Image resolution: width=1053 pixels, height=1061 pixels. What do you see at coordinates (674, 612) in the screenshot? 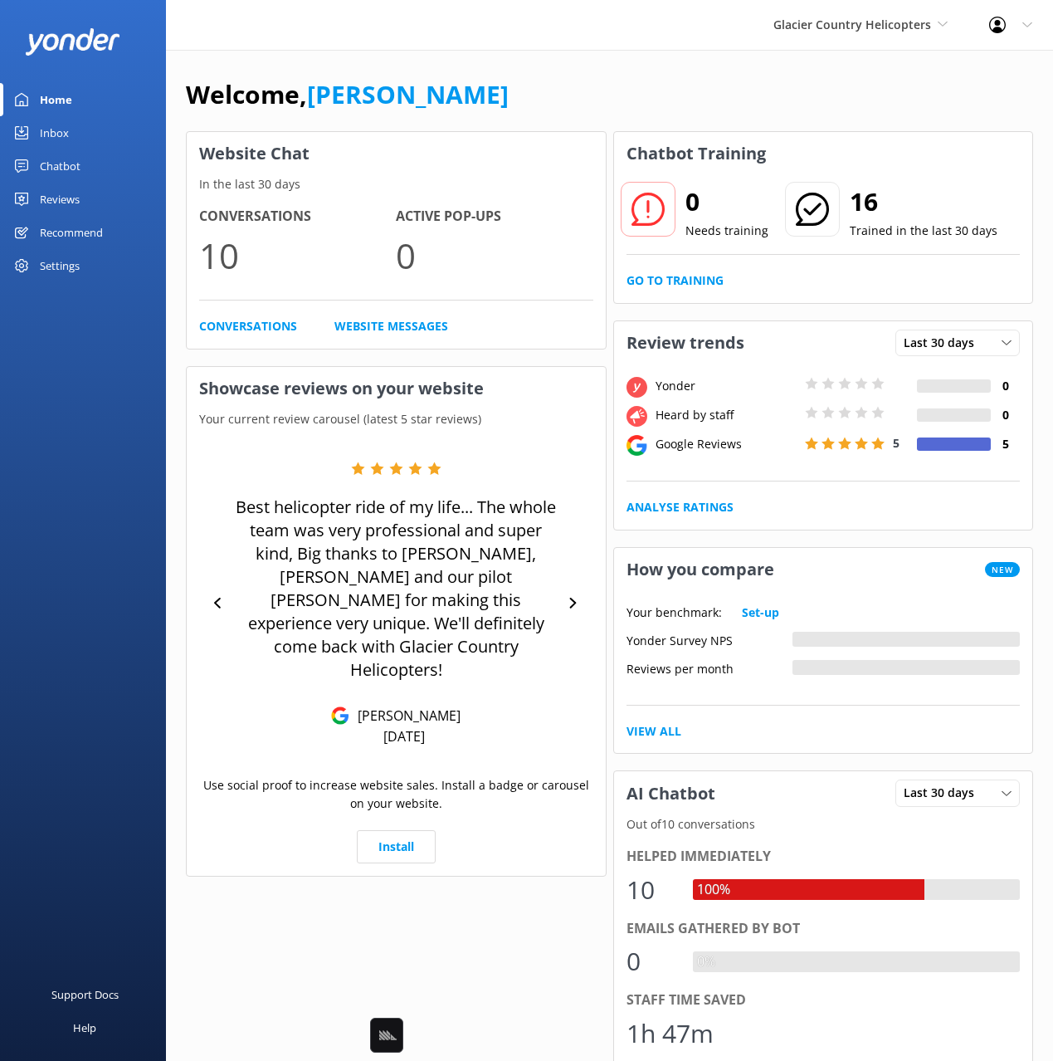
I see `p: Your benchmark:` at bounding box center [674, 612].